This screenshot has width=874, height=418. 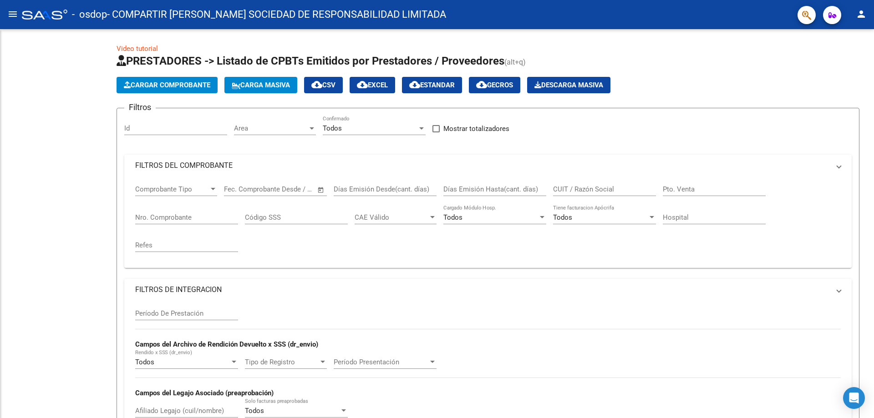 I want to click on strong: Campos del Legajo Asociado (preaprobación), so click(x=204, y=393).